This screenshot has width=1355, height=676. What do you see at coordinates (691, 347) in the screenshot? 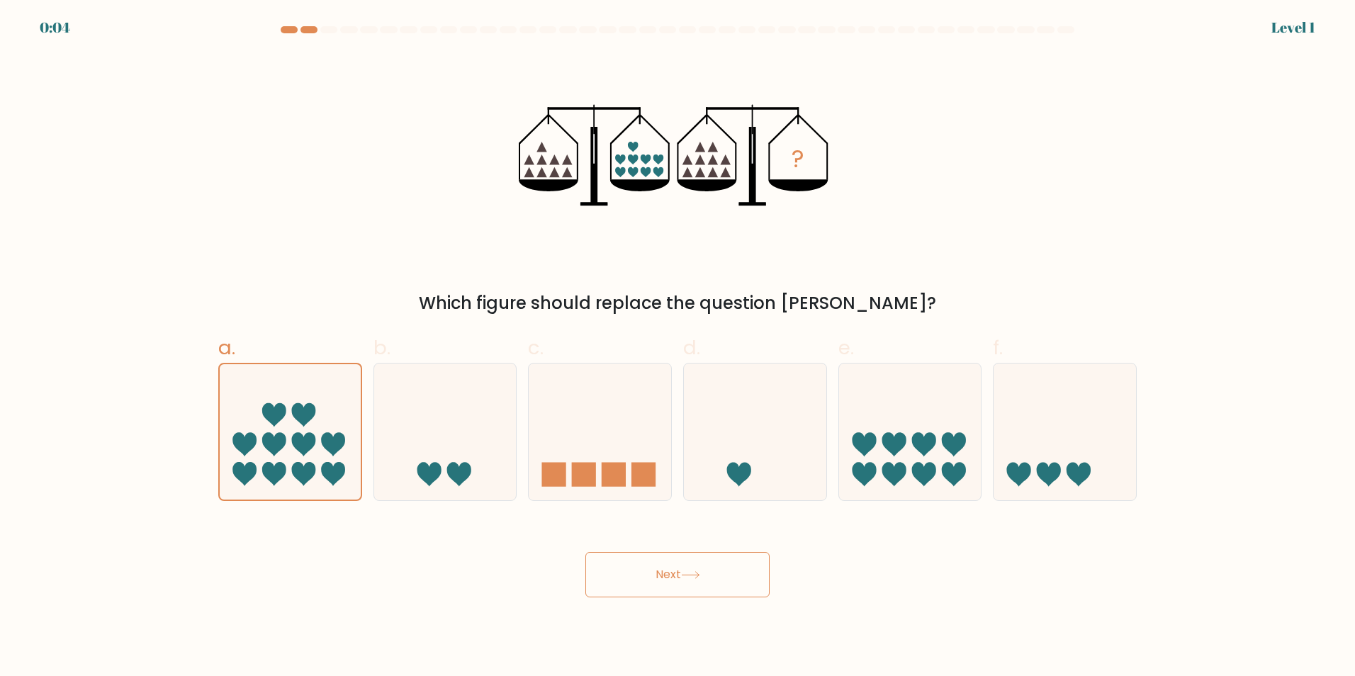
I see `span: d.` at bounding box center [691, 347].